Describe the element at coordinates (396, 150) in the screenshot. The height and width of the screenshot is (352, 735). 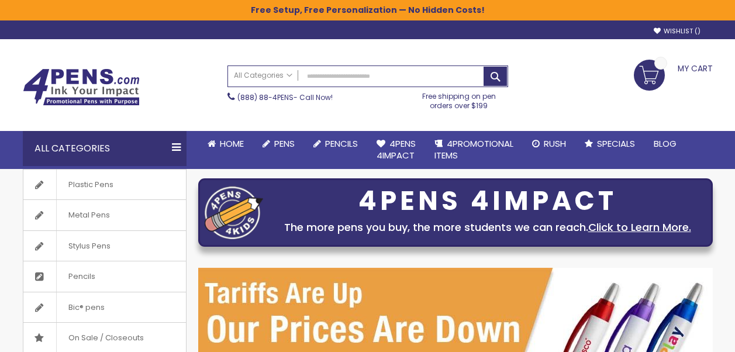
I see `a: 4Pens4impact` at that location.